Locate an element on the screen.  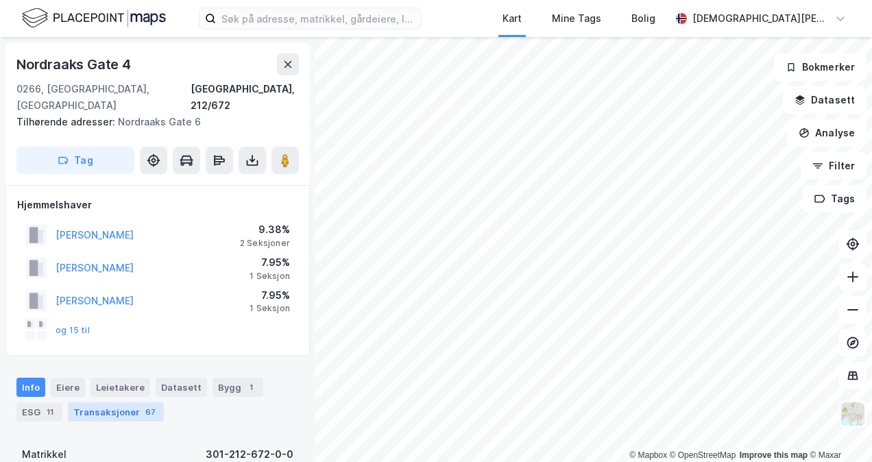
button: Tag is located at coordinates (75, 160).